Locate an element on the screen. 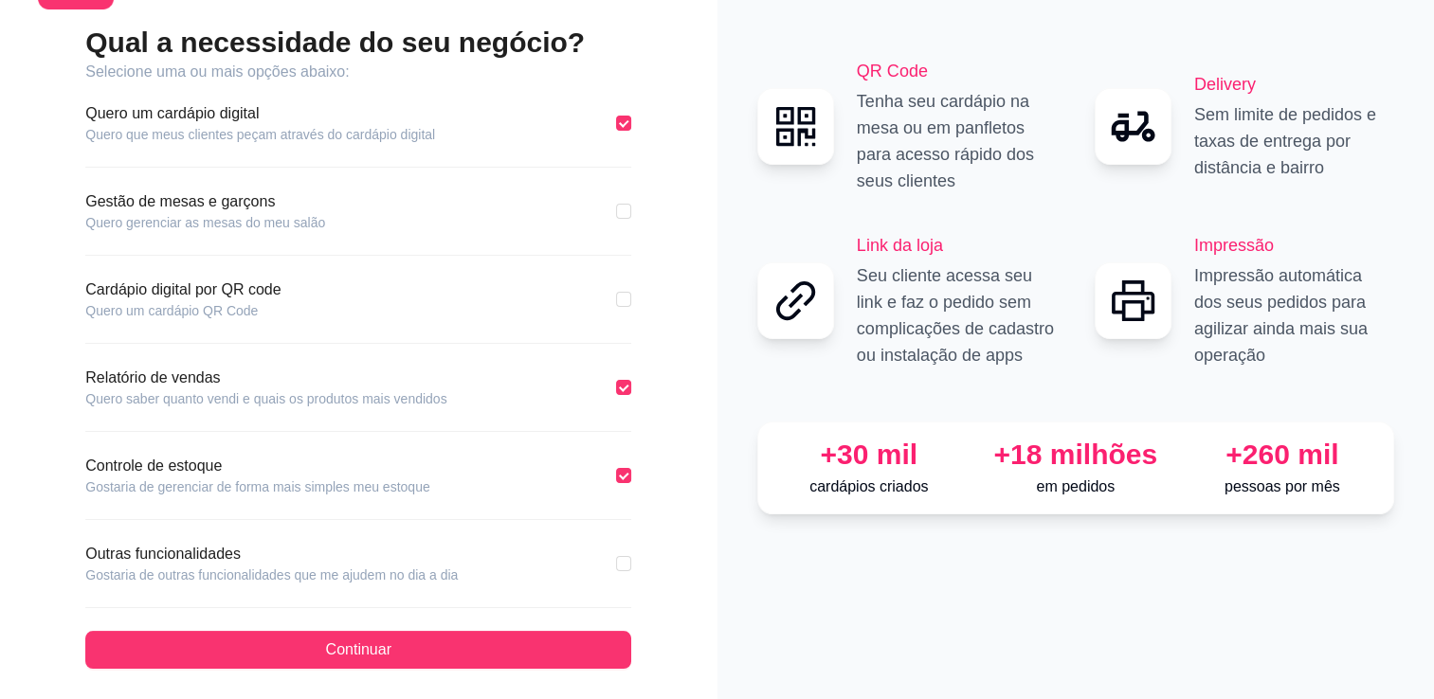 The image size is (1434, 699). article: Relatório de vendas is located at coordinates (265, 378).